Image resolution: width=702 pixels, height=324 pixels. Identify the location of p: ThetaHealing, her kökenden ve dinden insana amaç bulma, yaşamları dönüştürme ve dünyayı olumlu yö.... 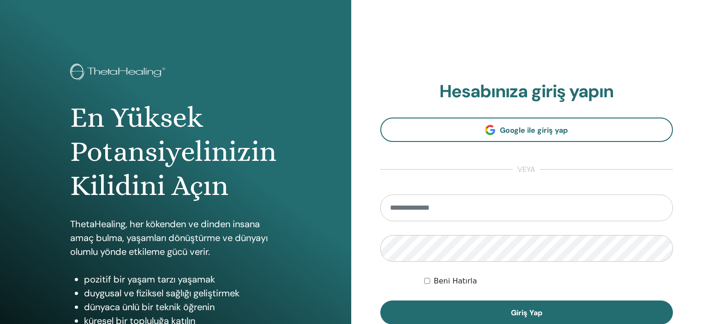
(175, 238).